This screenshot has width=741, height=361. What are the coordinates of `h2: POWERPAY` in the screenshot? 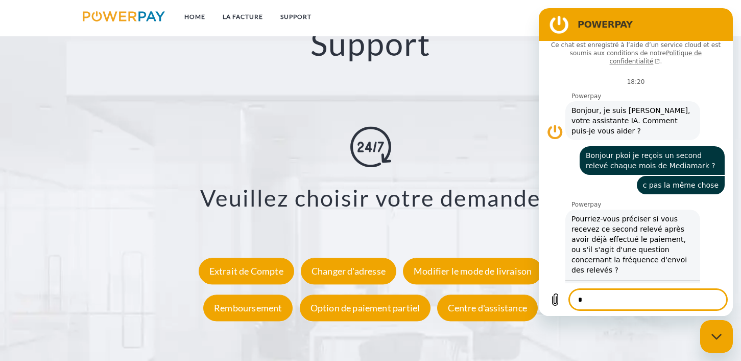 It's located at (111, 16).